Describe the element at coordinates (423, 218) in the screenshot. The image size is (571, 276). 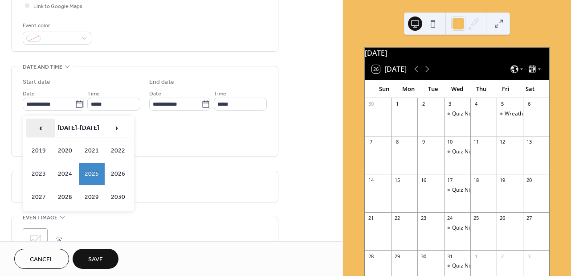
I see `div: 23` at that location.